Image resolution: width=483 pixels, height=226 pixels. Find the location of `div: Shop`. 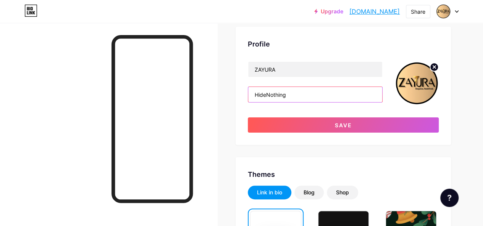

div: Shop is located at coordinates (342, 193).